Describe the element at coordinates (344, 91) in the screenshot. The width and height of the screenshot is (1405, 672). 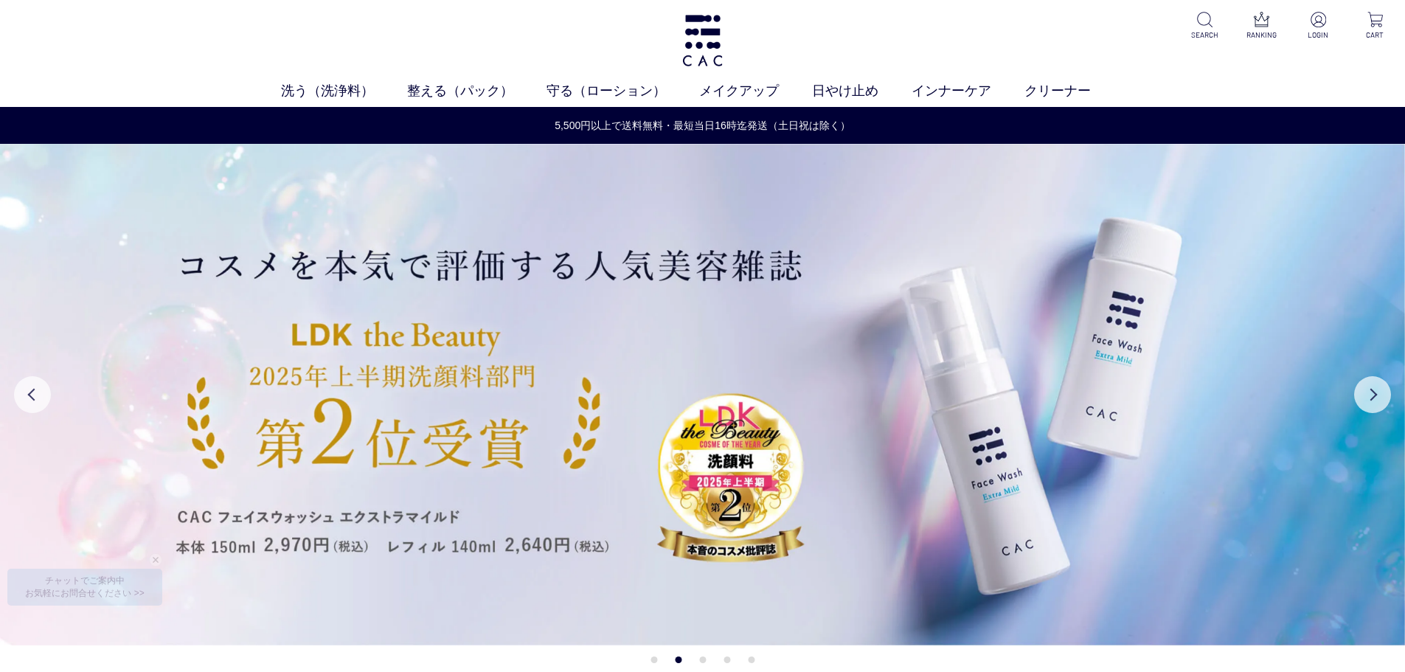
I see `a: 洗う（洗浄料）` at that location.